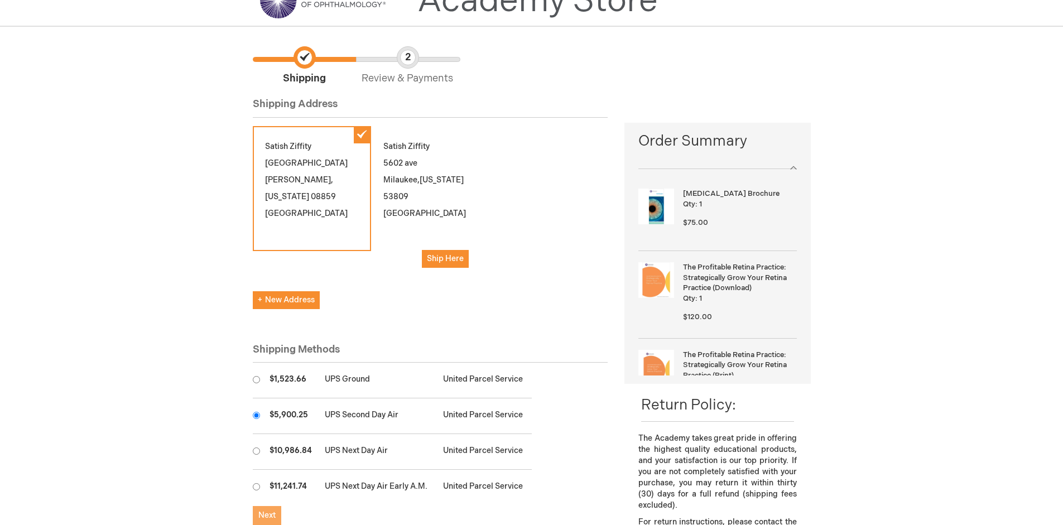 This screenshot has width=1063, height=525. What do you see at coordinates (288, 379) in the screenshot?
I see `span: $1,523.66` at bounding box center [288, 379].